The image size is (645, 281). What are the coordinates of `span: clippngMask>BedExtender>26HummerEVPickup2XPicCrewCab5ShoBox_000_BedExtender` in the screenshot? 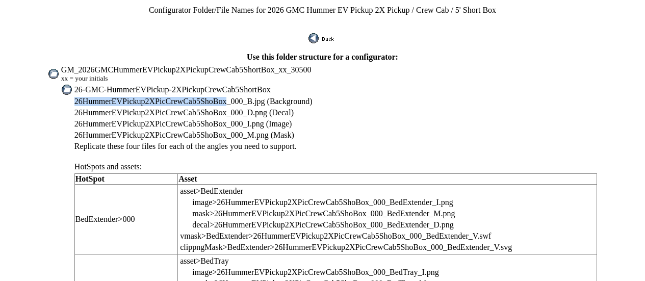 It's located at (335, 247).